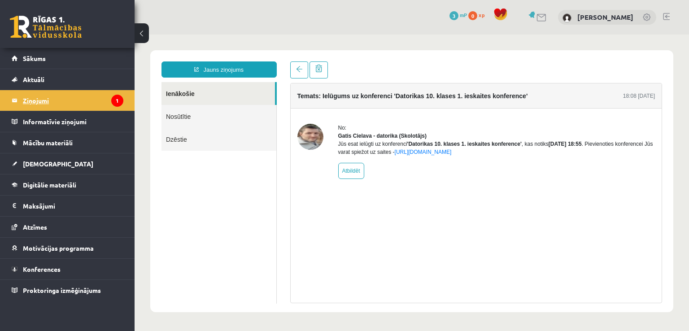 This screenshot has height=331, width=689. What do you see at coordinates (176, 102) in the screenshot?
I see `img: Gatis Cielava - datorika` at bounding box center [176, 102].